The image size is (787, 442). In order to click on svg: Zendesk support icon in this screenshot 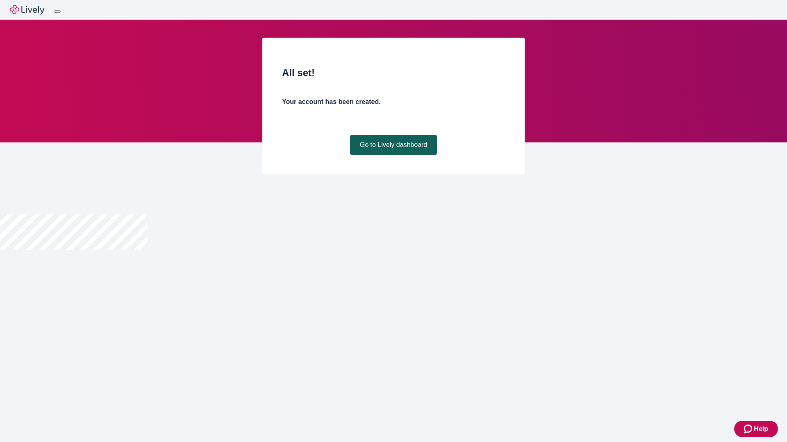, I will do `click(749, 429)`.